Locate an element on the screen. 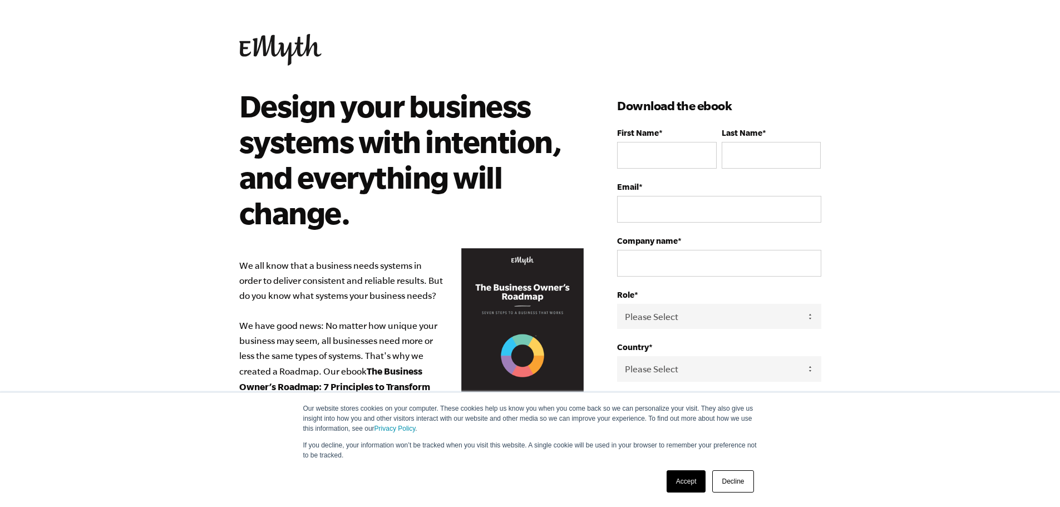  span: Email is located at coordinates (628, 186).